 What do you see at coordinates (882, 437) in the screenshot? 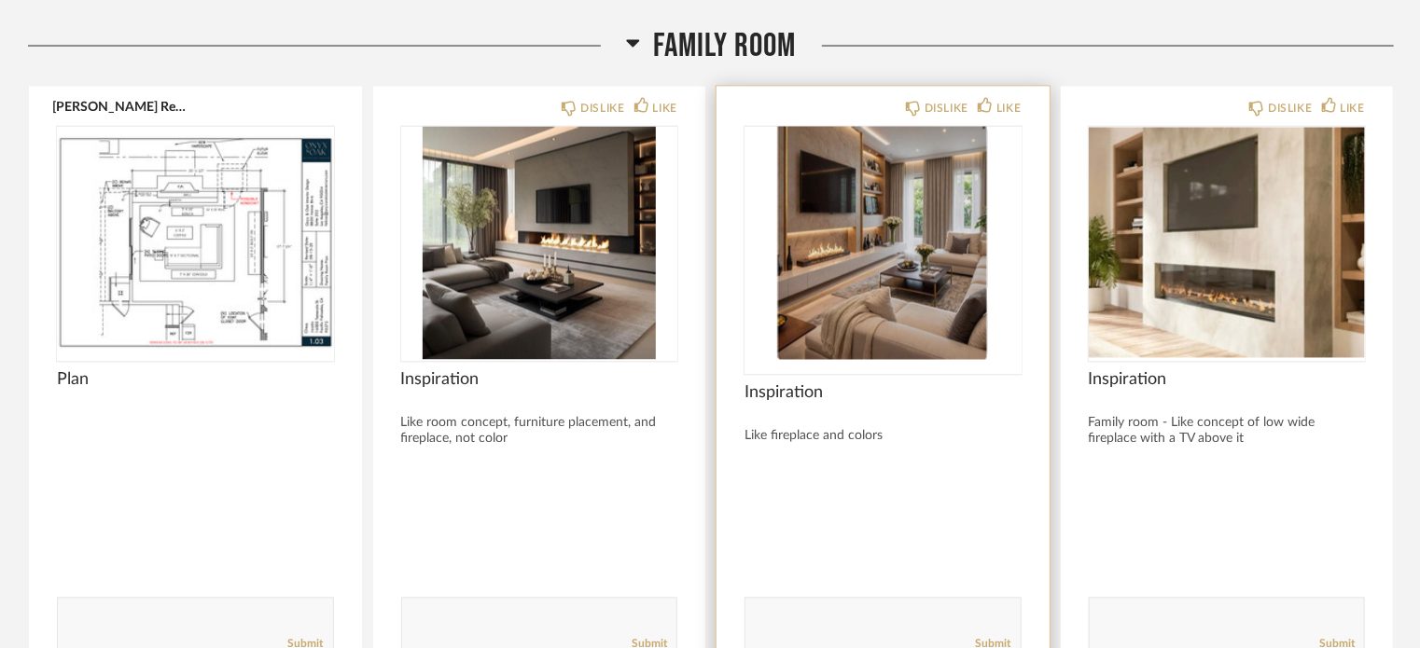
I see `div: Like fireplace and colors` at bounding box center [882, 437].